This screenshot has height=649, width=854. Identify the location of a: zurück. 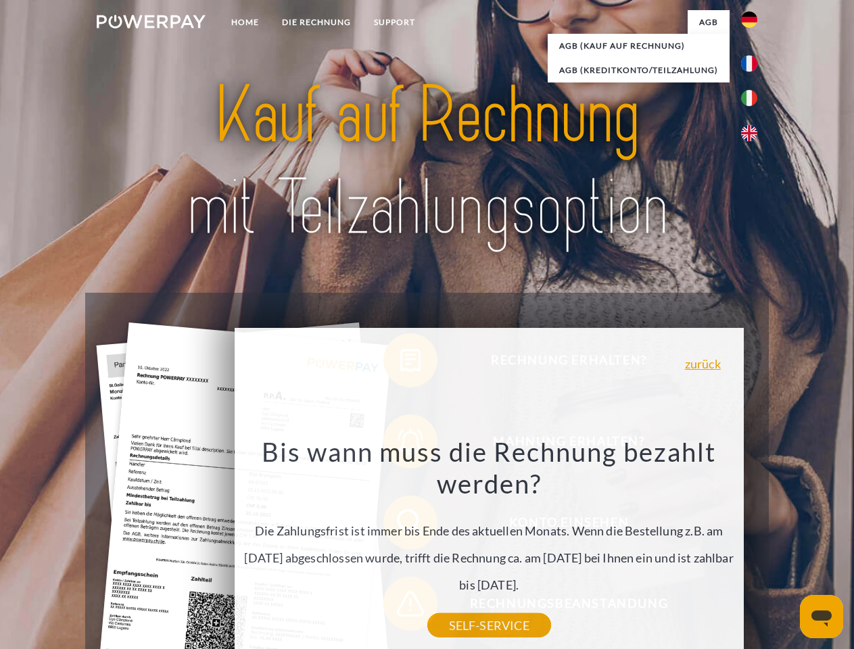
(703, 364).